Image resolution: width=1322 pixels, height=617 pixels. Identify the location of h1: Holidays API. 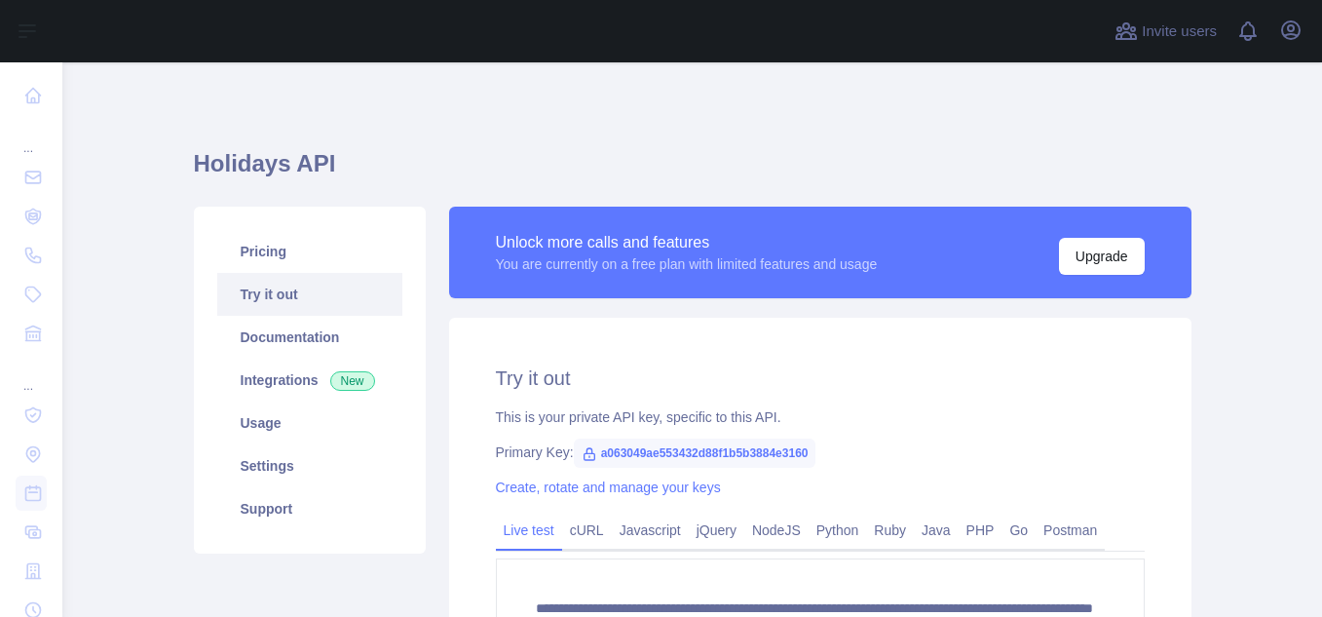
(693, 171).